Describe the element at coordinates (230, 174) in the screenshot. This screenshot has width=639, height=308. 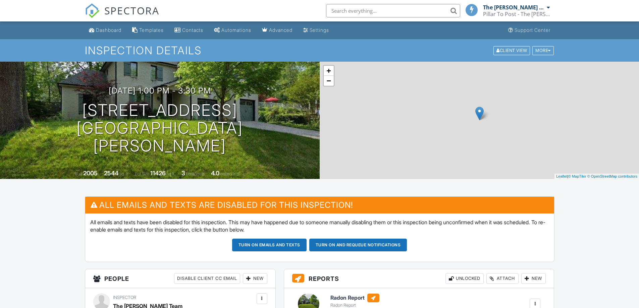
I see `span: bathrooms` at that location.